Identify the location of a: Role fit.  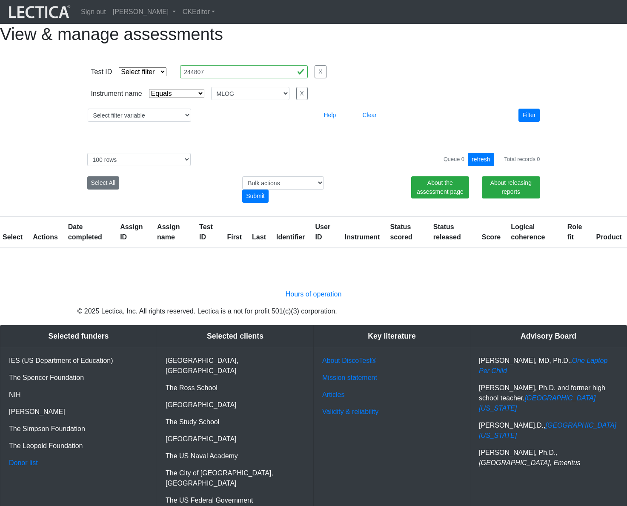
(575, 232).